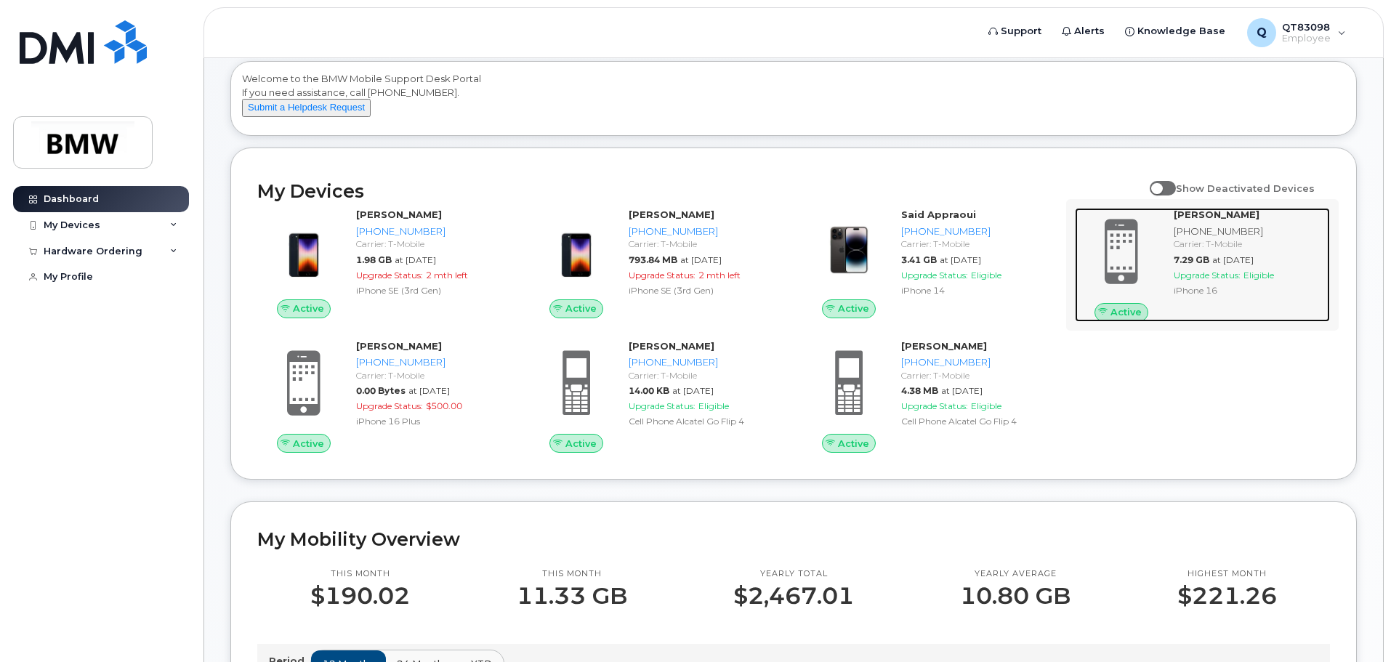 The image size is (1391, 662). What do you see at coordinates (431, 421) in the screenshot?
I see `div: iPhone 16 Plus` at bounding box center [431, 421].